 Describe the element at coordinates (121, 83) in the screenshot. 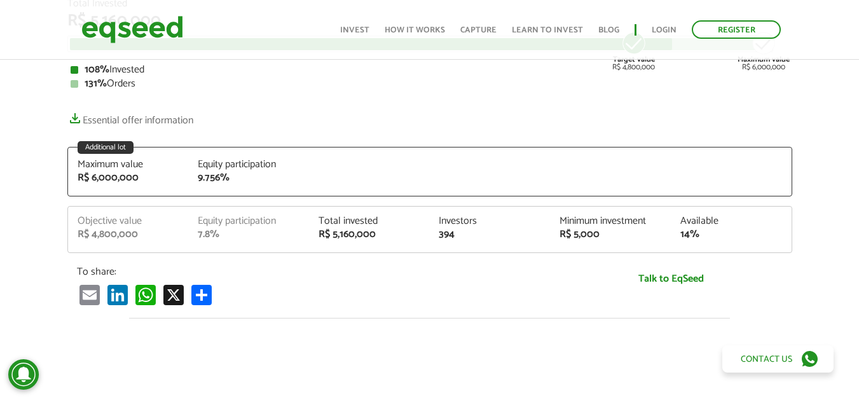

I see `font: Orders` at that location.